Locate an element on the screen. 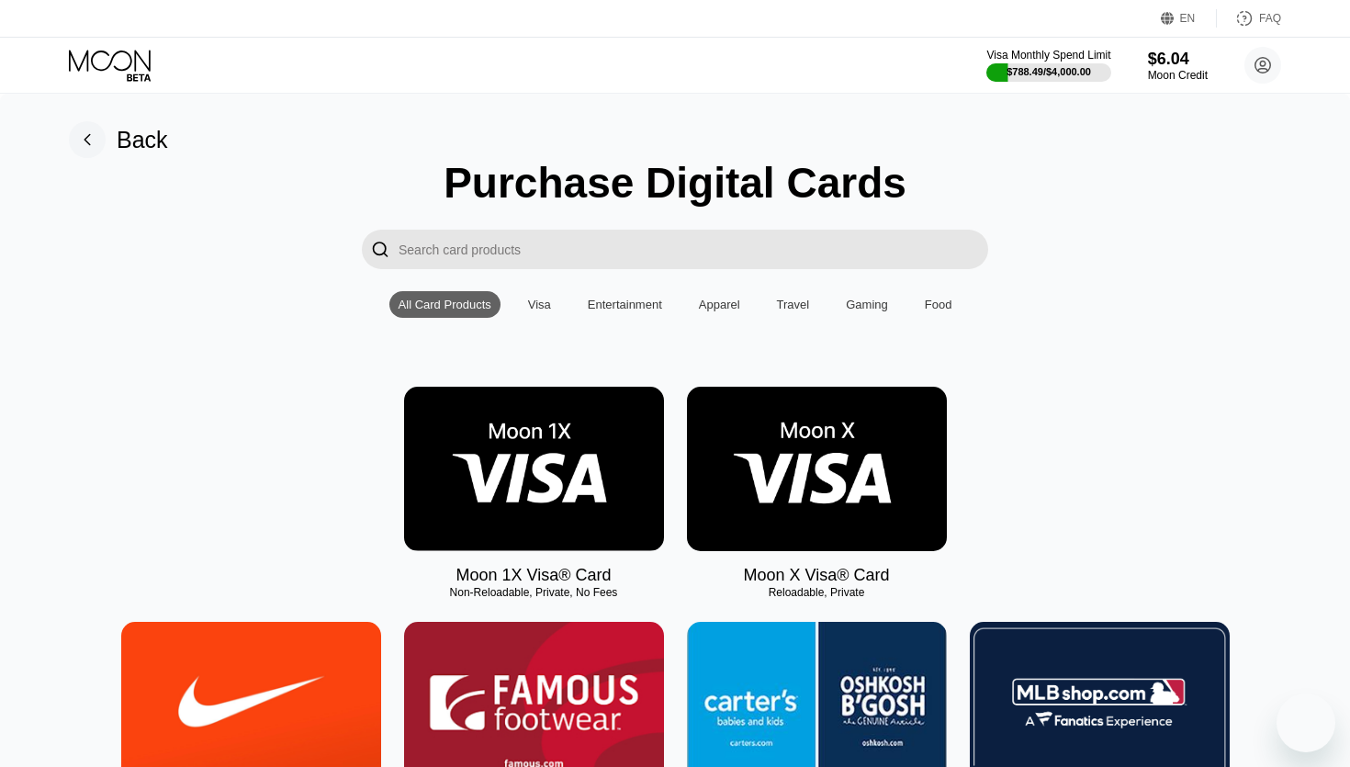 This screenshot has height=767, width=1350. div: $788.49 / $4,000.00 is located at coordinates (1049, 72).